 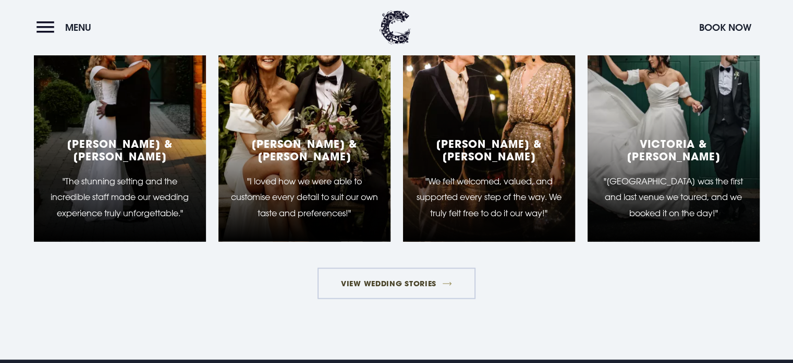 I want to click on p: "The stunning setting and the incredible staff made our wedding experience truly unforgettable.", so click(x=120, y=196).